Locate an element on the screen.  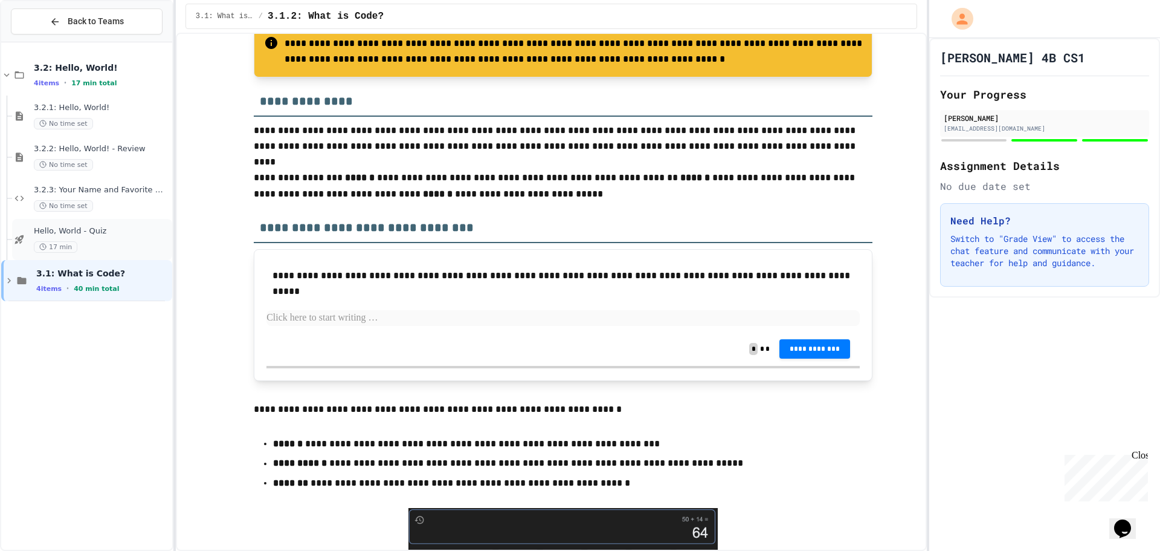
span: Back to Teams is located at coordinates (95, 21).